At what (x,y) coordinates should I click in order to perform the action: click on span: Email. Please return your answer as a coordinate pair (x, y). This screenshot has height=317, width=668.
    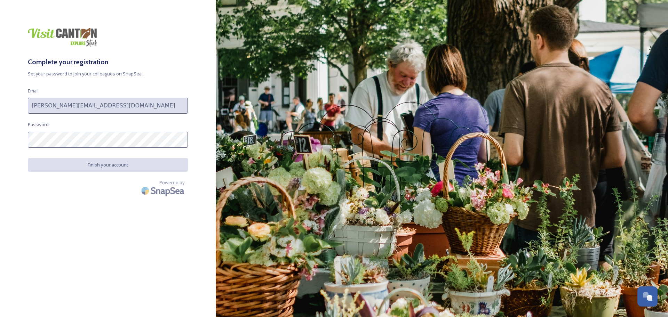
    Looking at the image, I should click on (33, 91).